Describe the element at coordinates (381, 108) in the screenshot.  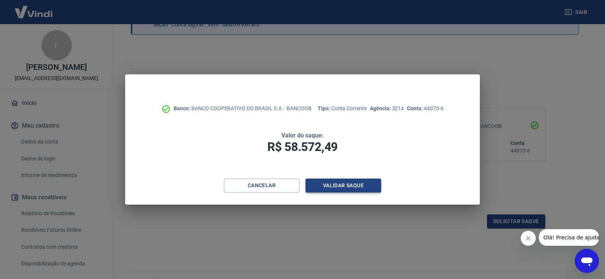
I see `span: Agência:` at that location.